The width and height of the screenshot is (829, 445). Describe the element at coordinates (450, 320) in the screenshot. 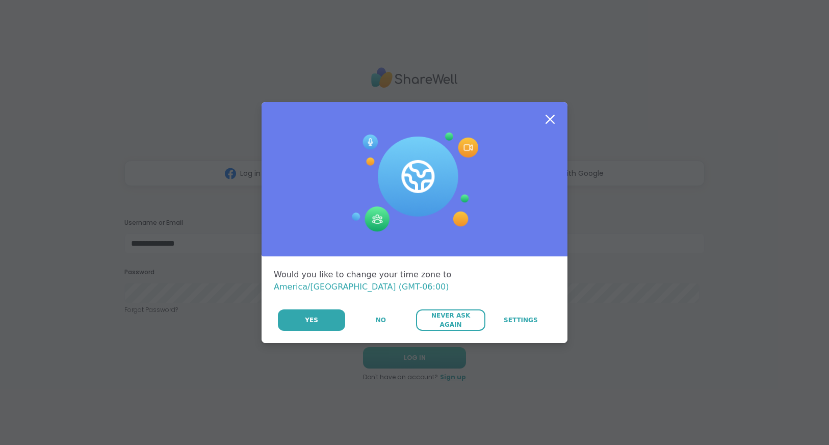

I see `button: Never Ask Again` at that location.